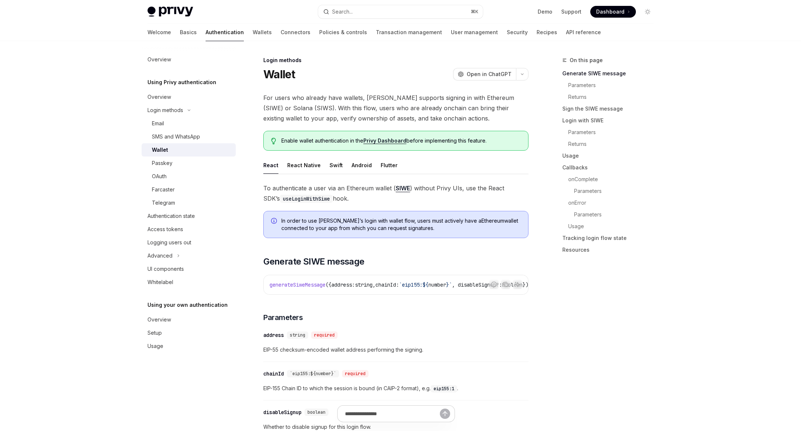  Describe the element at coordinates (189, 137) in the screenshot. I see `a: SMS and WhatsApp` at that location.